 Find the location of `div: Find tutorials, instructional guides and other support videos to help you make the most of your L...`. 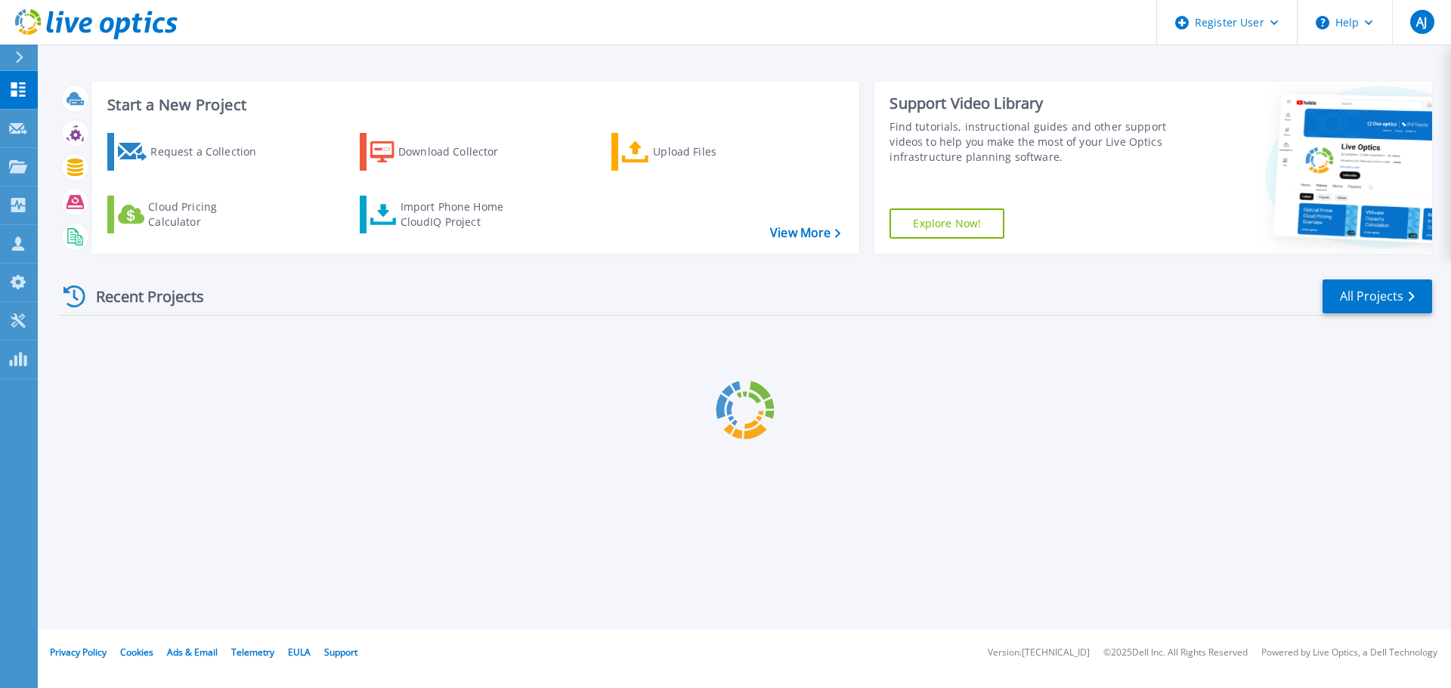

div: Find tutorials, instructional guides and other support videos to help you make the most of your L... is located at coordinates (1031, 142).